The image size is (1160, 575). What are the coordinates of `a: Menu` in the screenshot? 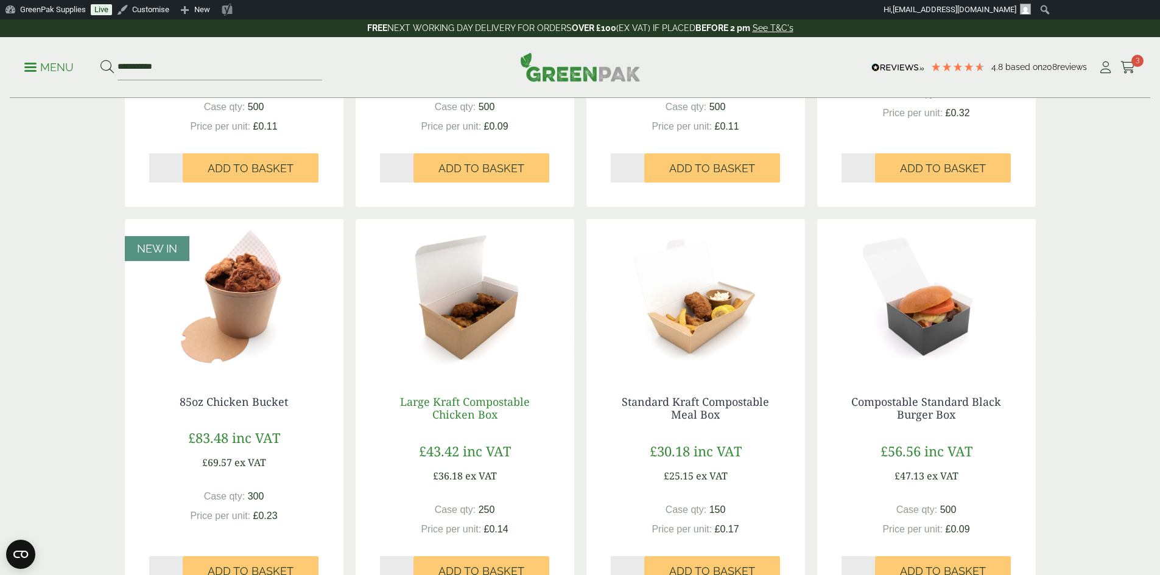 It's located at (49, 66).